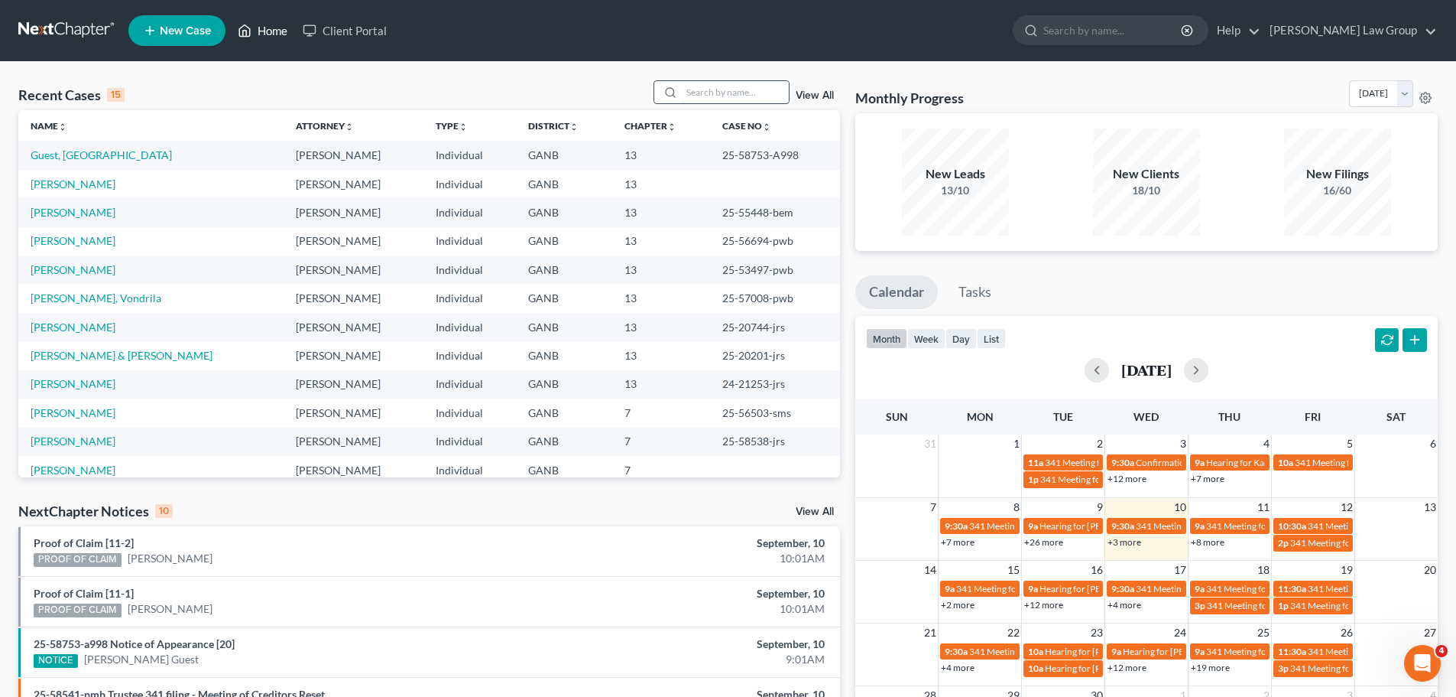 The width and height of the screenshot is (1456, 697). I want to click on span: 3p, so click(1284, 667).